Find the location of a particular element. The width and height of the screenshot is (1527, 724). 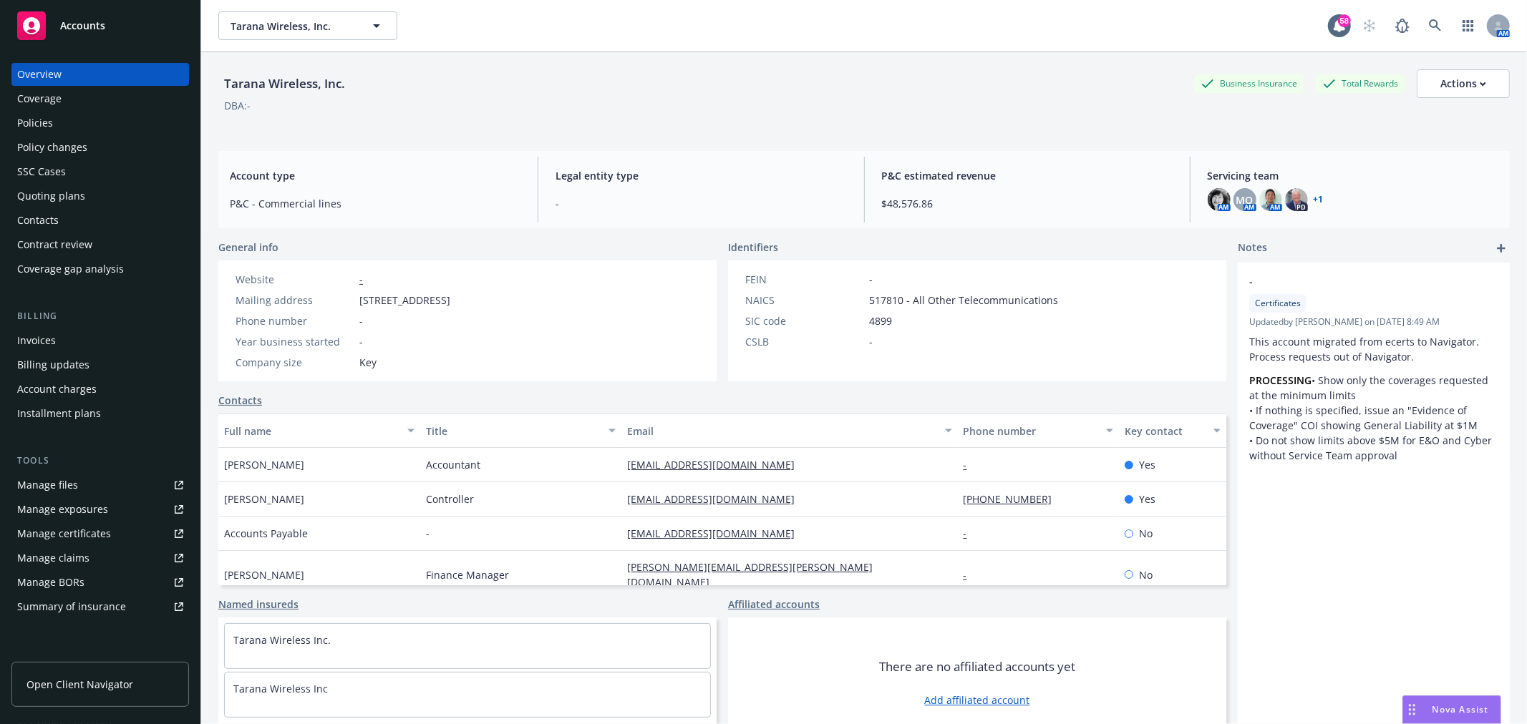

span: Notes is located at coordinates (1252, 248).